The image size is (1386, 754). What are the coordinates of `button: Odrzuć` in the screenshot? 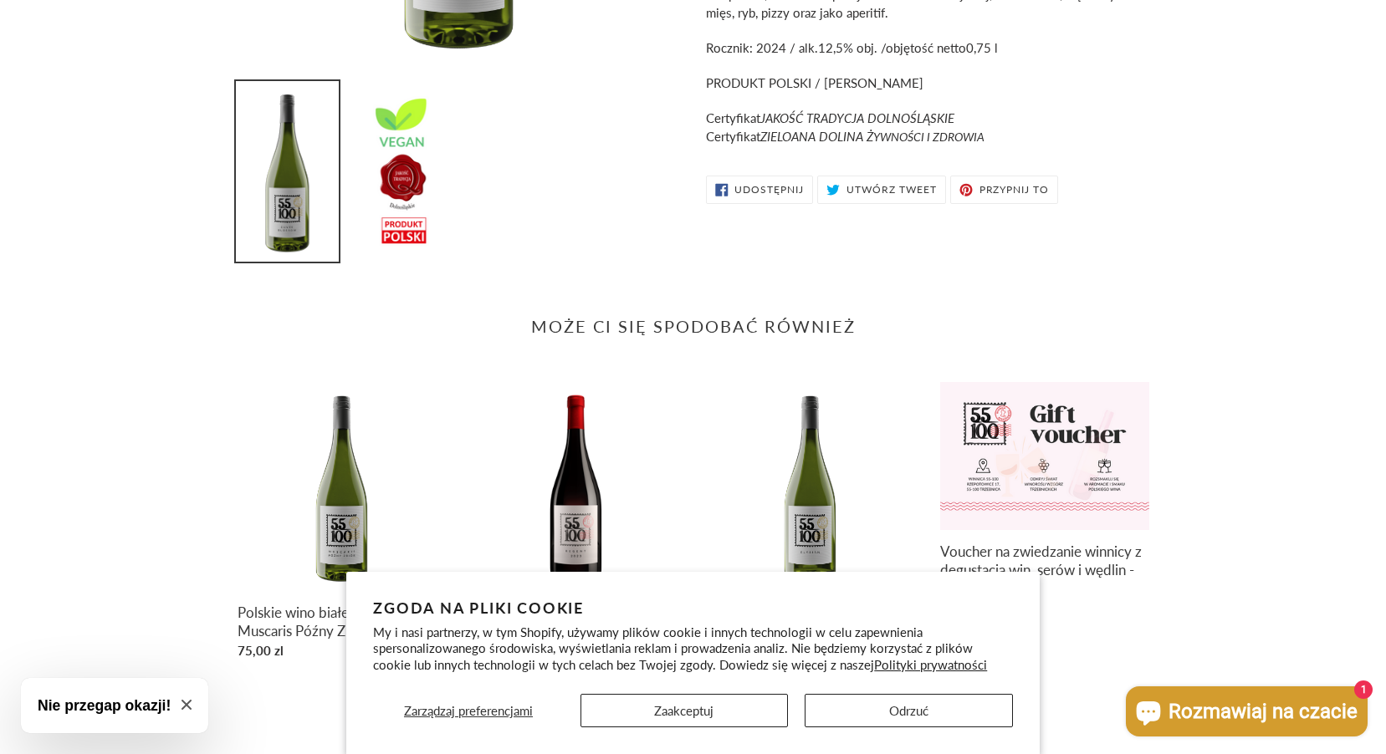 It's located at (908, 711).